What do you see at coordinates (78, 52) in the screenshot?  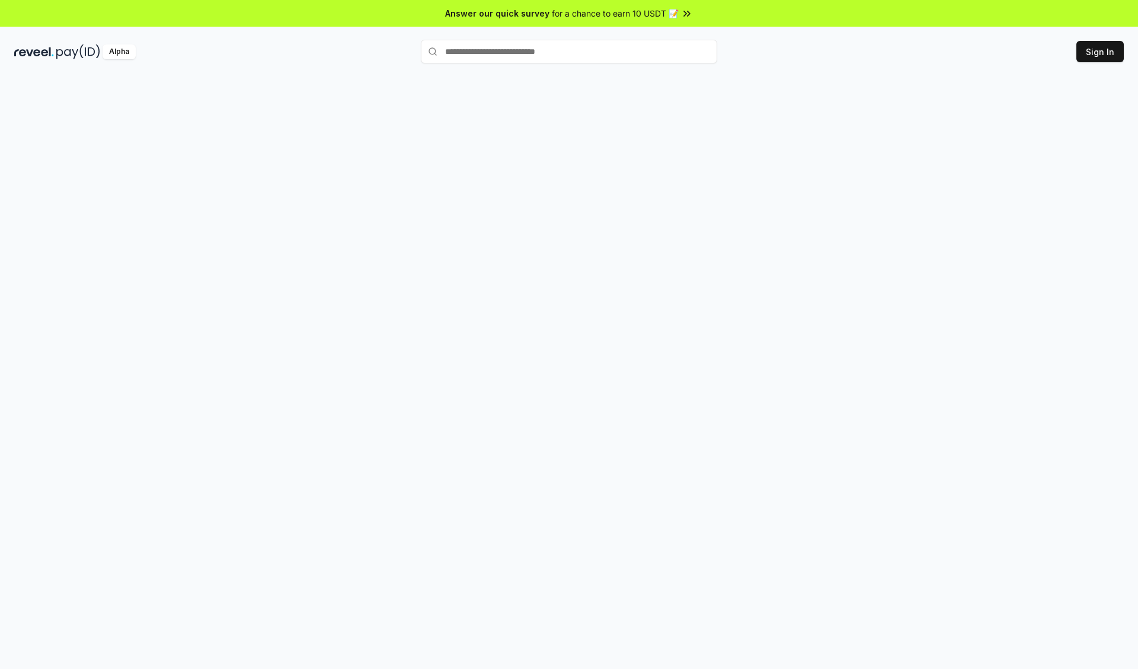 I see `img: pay_id` at bounding box center [78, 52].